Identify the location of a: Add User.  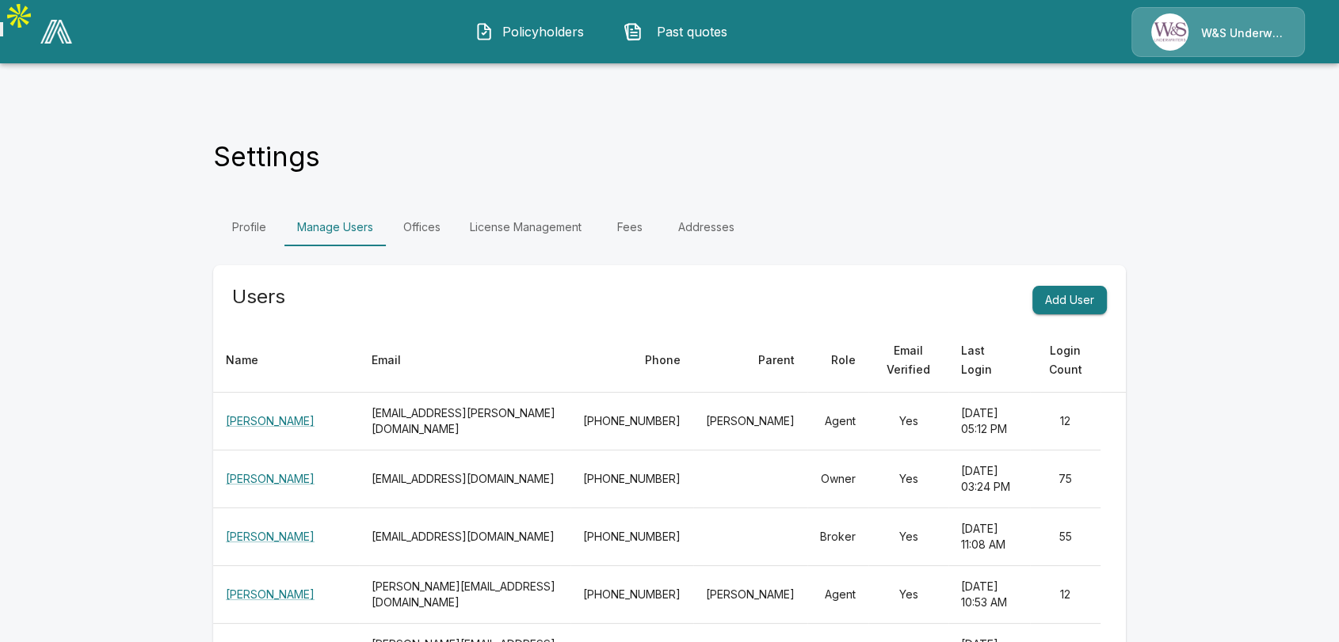
(1069, 300).